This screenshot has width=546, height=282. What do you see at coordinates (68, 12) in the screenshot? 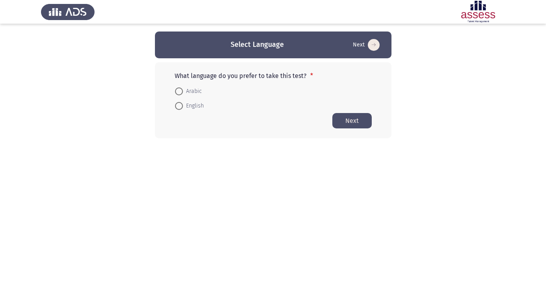
I see `img: Assess Talent Management logo` at bounding box center [68, 12].